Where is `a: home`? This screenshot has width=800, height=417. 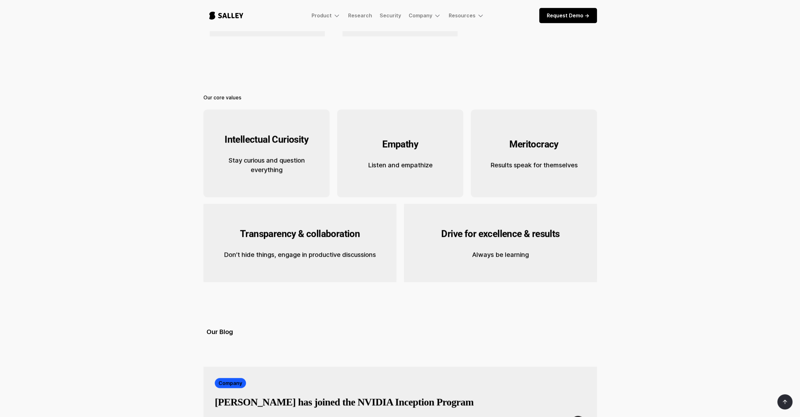
a: home is located at coordinates (226, 15).